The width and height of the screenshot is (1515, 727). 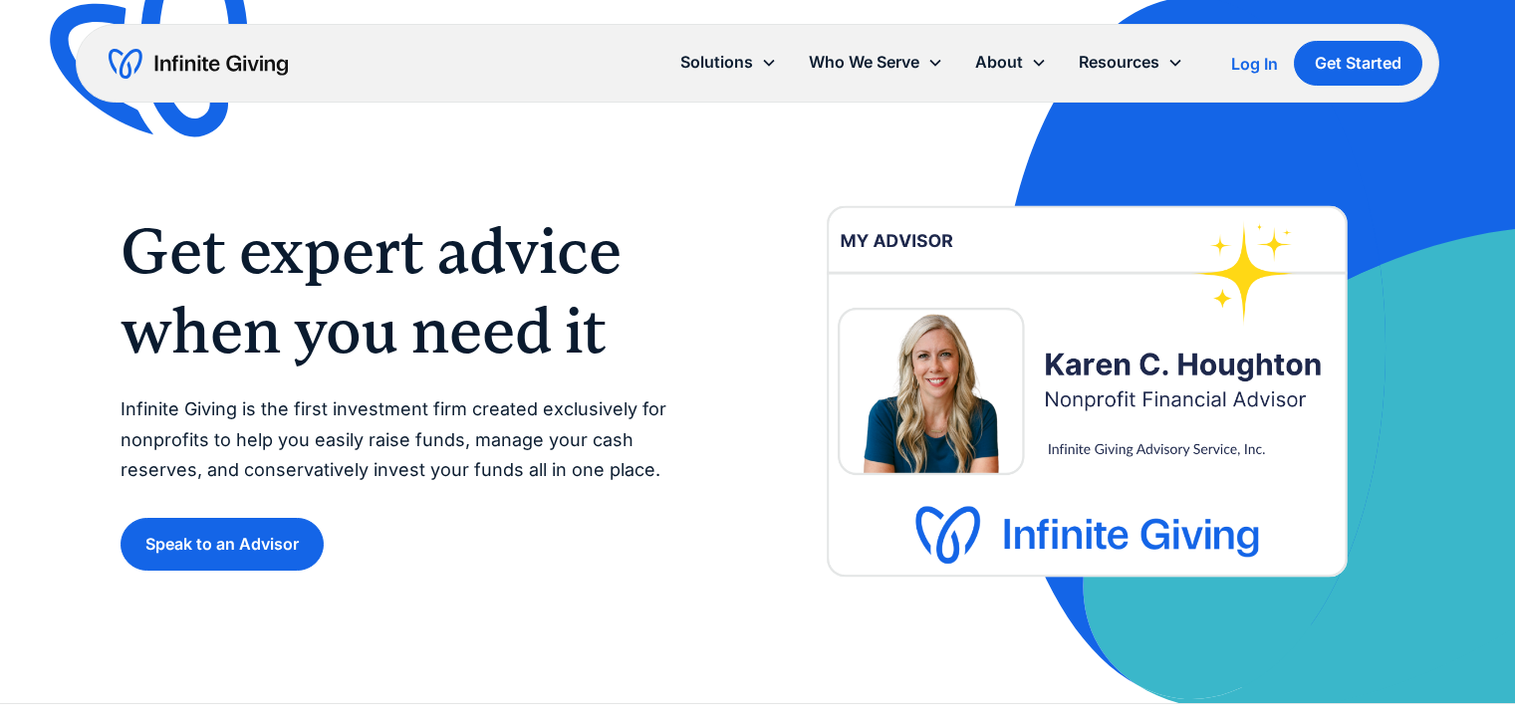 I want to click on p: Infinite Giving is the first investment firm created exclusively for nonprofits to help you easil..., so click(x=419, y=440).